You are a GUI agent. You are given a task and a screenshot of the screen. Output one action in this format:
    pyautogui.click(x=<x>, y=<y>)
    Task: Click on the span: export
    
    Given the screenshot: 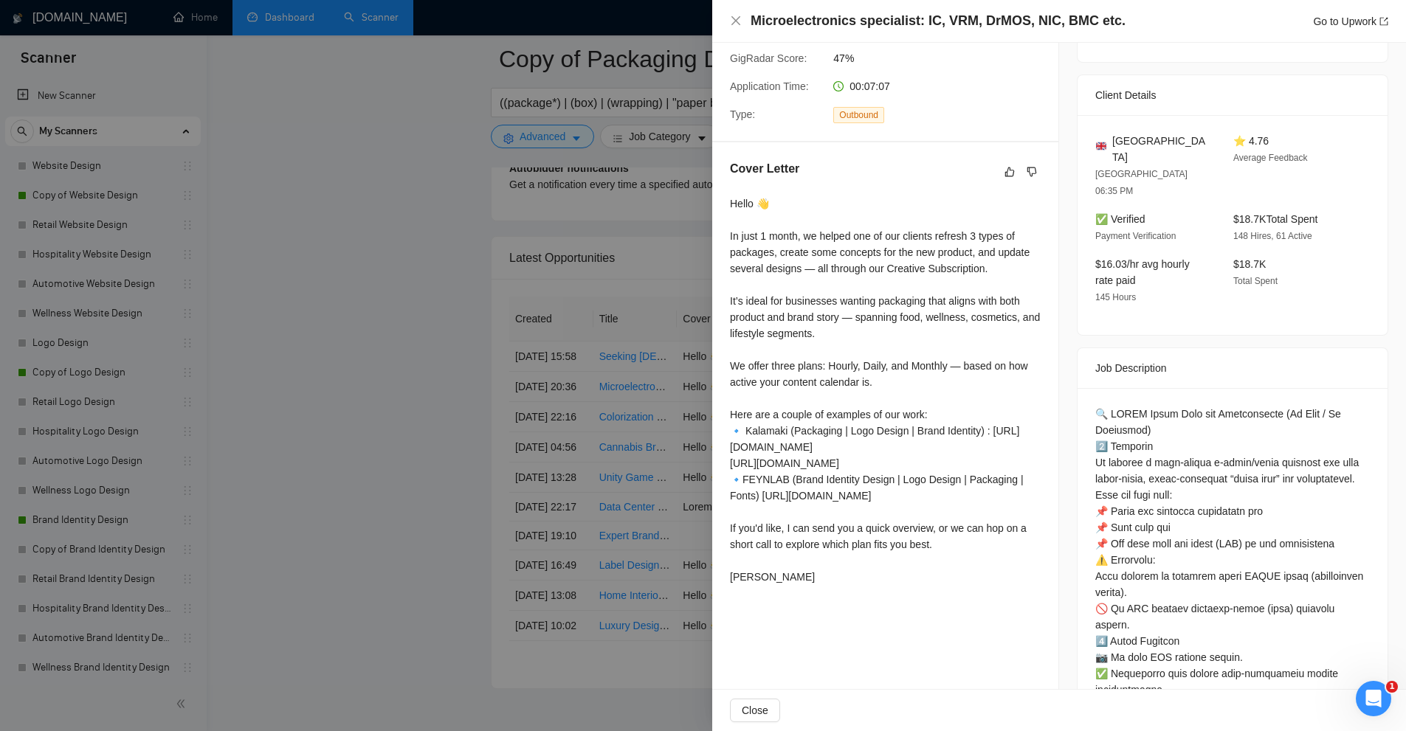 What is the action you would take?
    pyautogui.click(x=1384, y=21)
    